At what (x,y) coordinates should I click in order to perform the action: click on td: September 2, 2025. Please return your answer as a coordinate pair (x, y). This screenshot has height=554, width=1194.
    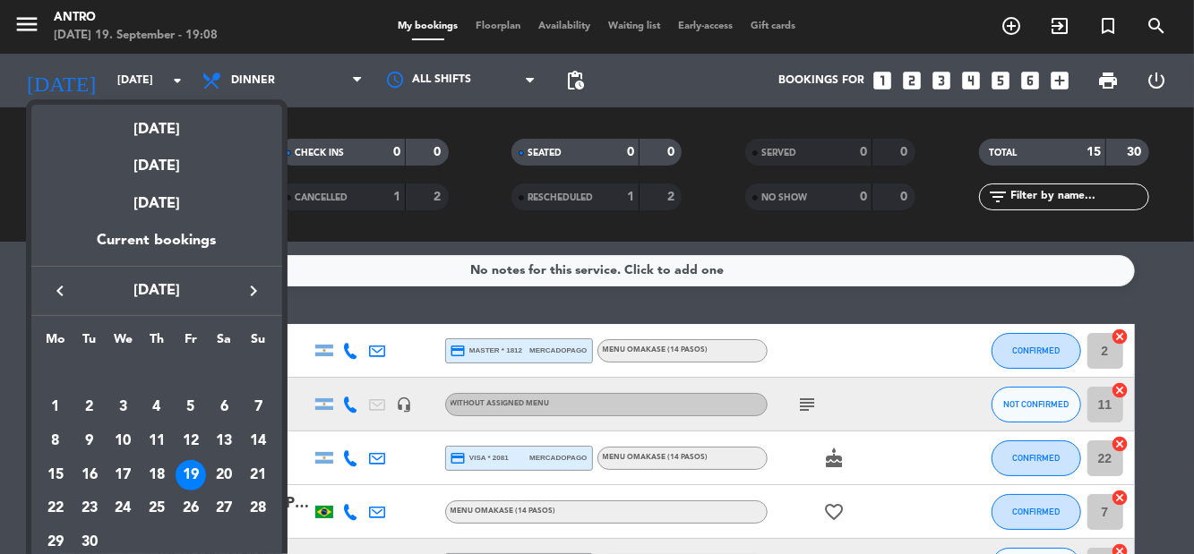
    Looking at the image, I should click on (90, 407).